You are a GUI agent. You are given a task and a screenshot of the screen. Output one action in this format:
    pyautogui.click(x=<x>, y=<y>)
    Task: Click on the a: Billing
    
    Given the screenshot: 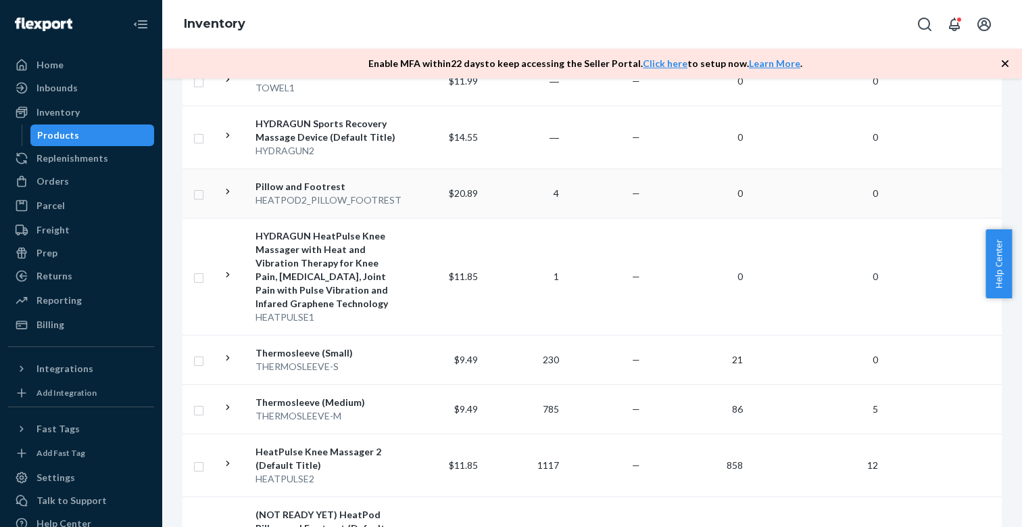 What is the action you would take?
    pyautogui.click(x=81, y=324)
    